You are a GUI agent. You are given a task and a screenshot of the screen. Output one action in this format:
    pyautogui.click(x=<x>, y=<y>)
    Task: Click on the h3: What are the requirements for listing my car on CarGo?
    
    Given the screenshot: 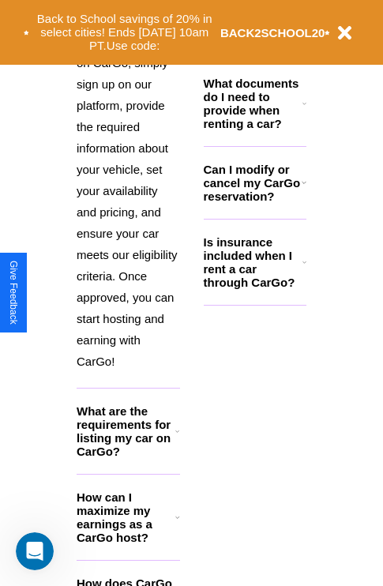 What is the action you would take?
    pyautogui.click(x=126, y=431)
    